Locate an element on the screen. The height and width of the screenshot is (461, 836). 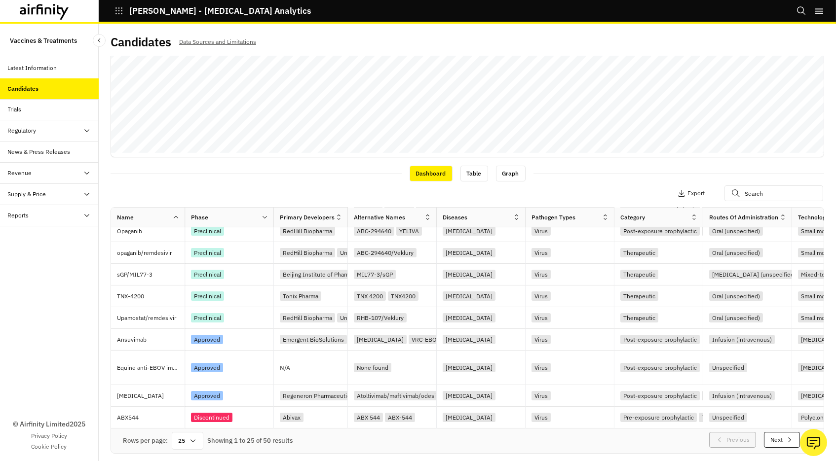
div: Reports is located at coordinates (18, 216).